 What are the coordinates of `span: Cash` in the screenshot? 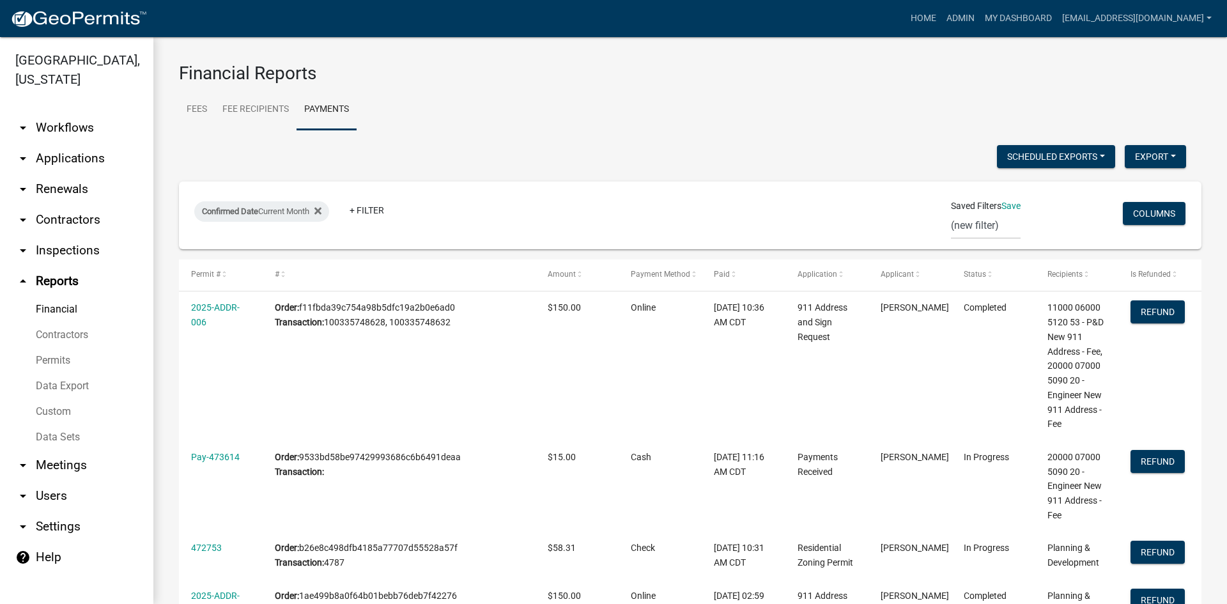 It's located at (641, 457).